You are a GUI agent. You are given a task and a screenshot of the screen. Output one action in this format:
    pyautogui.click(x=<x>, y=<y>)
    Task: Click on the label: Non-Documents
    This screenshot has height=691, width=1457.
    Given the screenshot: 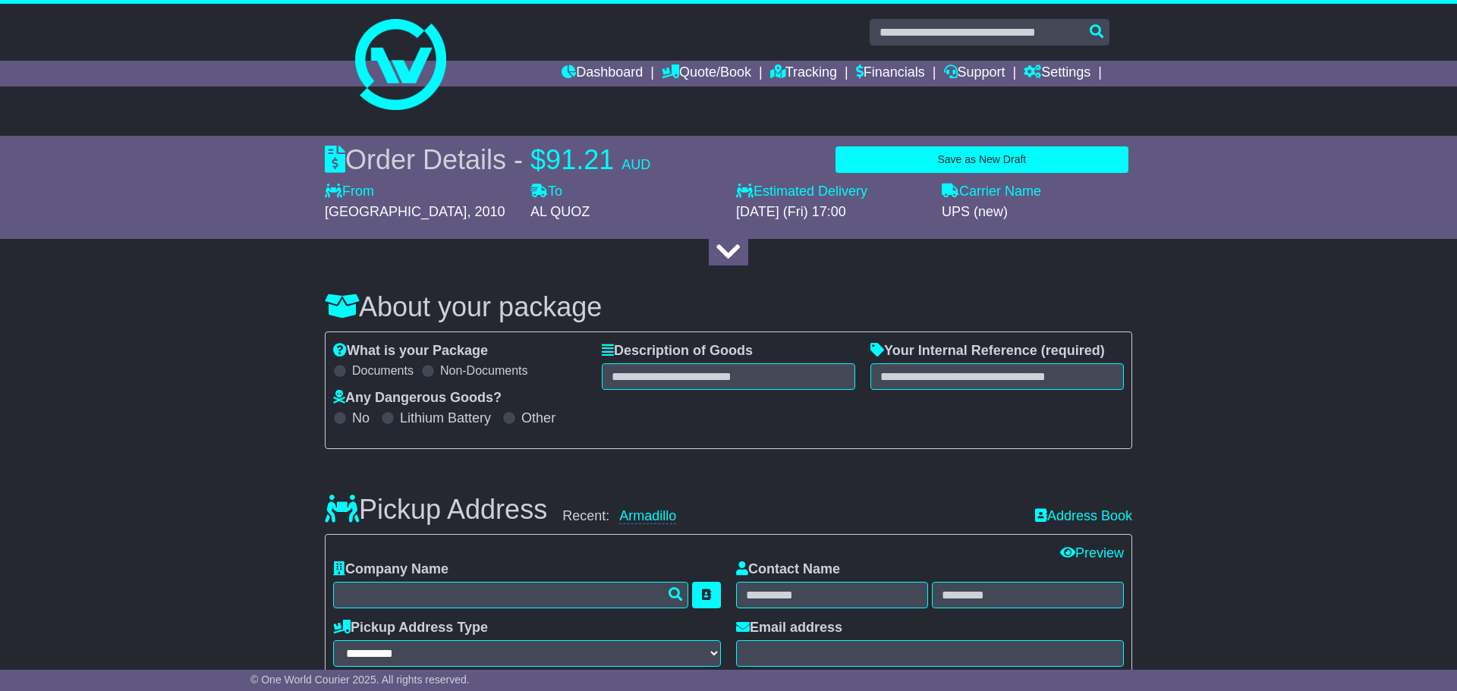 What is the action you would take?
    pyautogui.click(x=484, y=370)
    